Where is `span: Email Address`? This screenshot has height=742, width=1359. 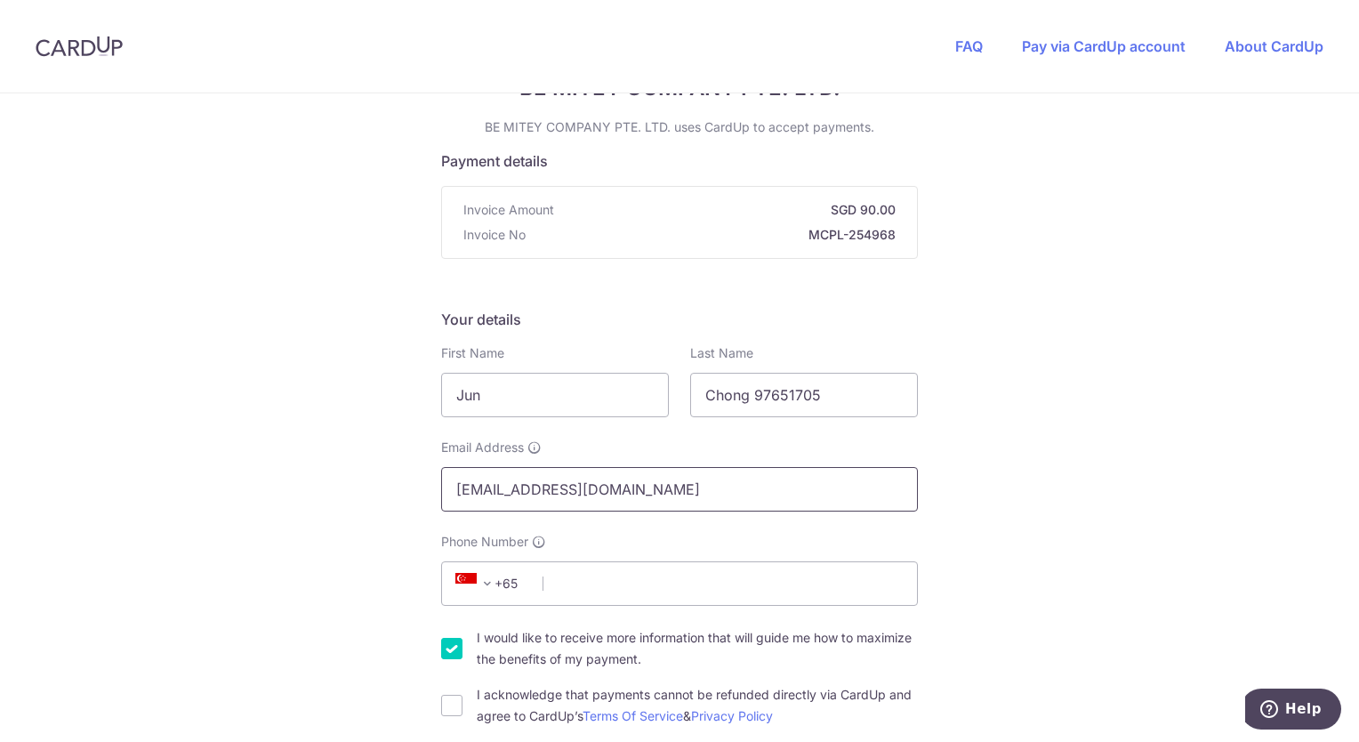
span: Email Address is located at coordinates (482, 447).